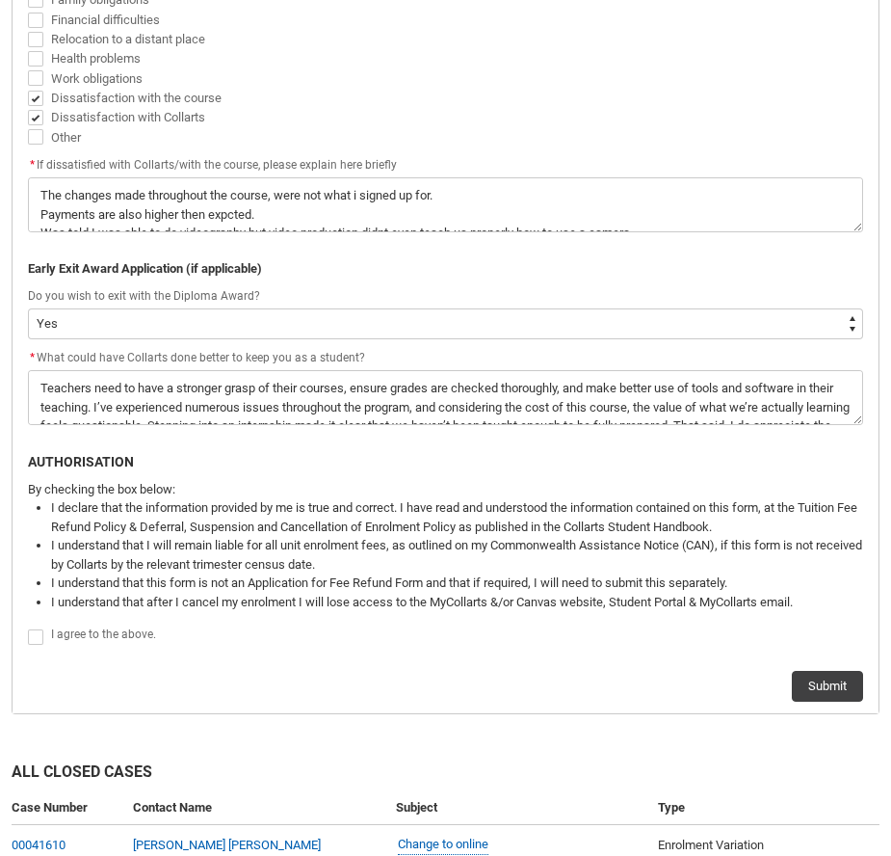  I want to click on b: Early Exit Award Application (if applicable), so click(145, 268).